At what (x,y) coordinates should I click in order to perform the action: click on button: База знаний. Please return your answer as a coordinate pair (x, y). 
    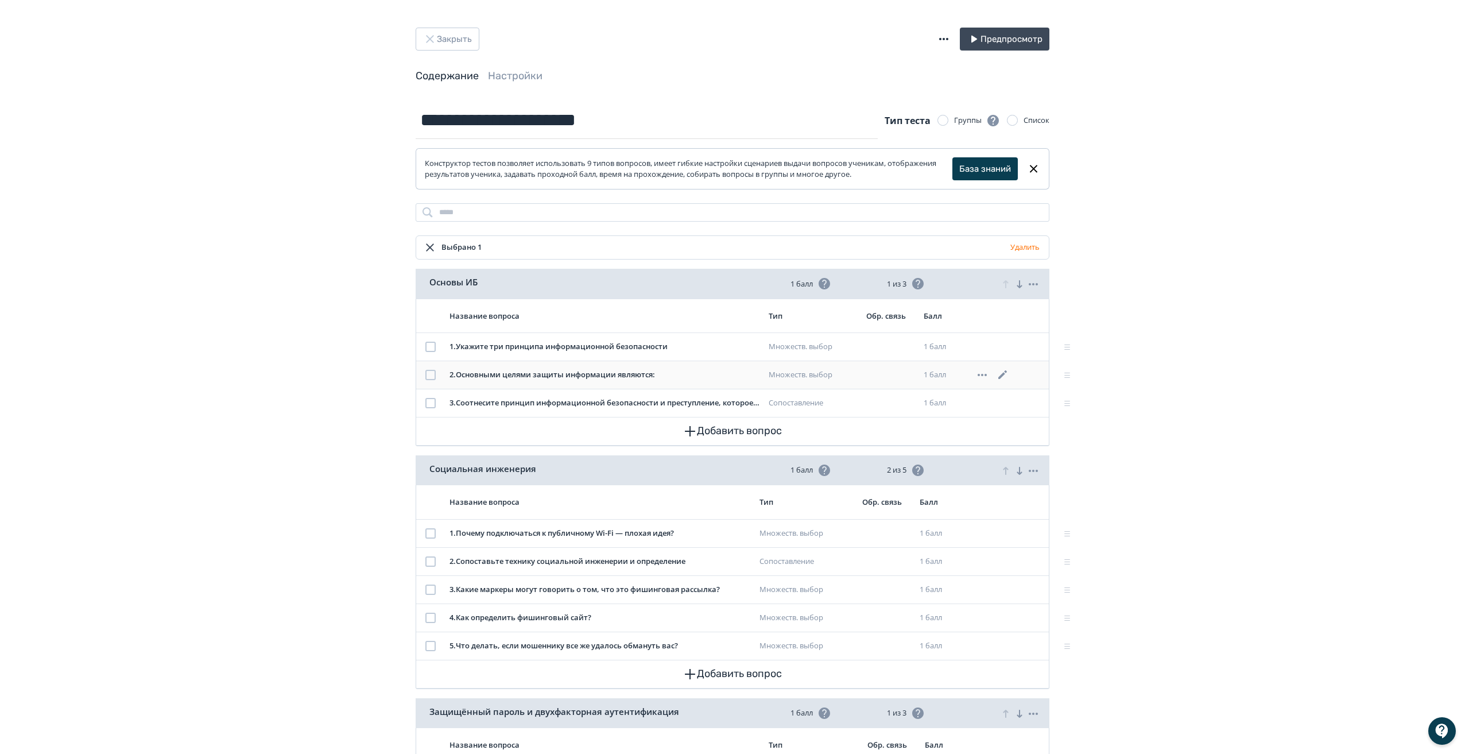
    Looking at the image, I should click on (985, 169).